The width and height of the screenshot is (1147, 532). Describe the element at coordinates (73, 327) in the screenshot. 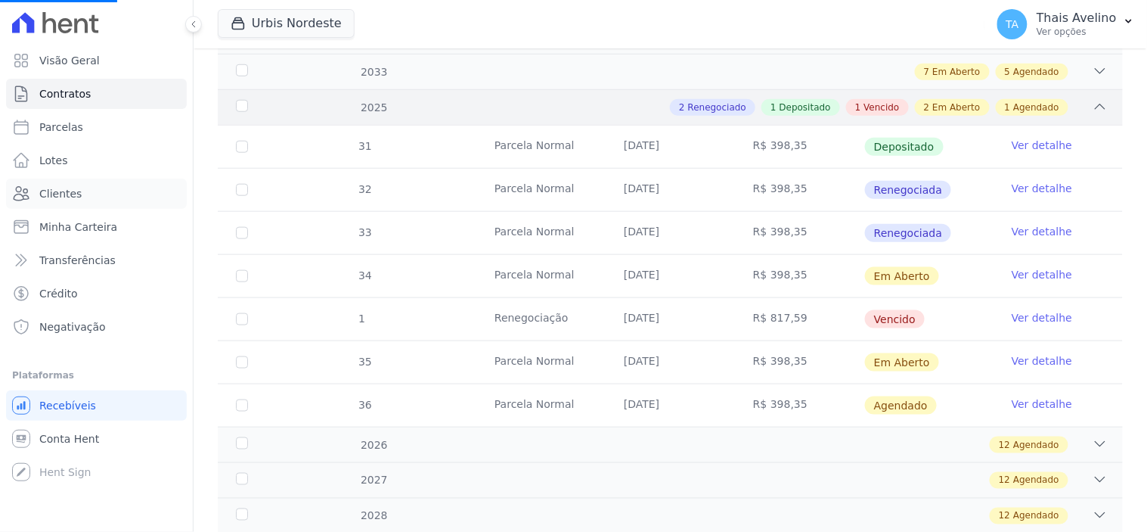

I see `span: Negativação` at that location.